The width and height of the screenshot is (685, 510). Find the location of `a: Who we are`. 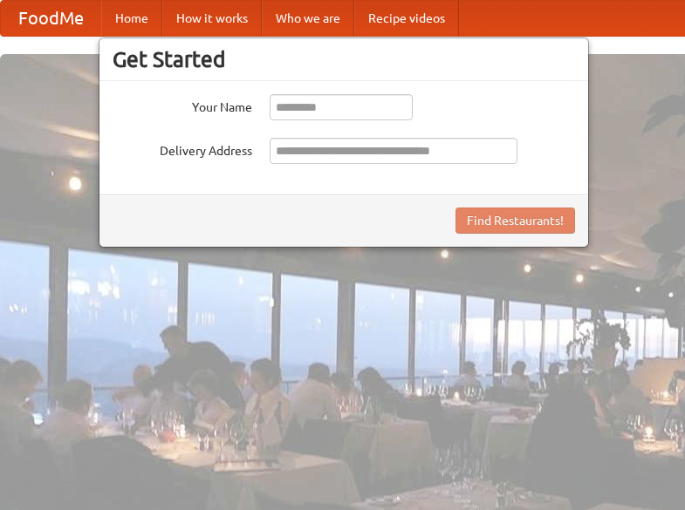

a: Who we are is located at coordinates (308, 18).